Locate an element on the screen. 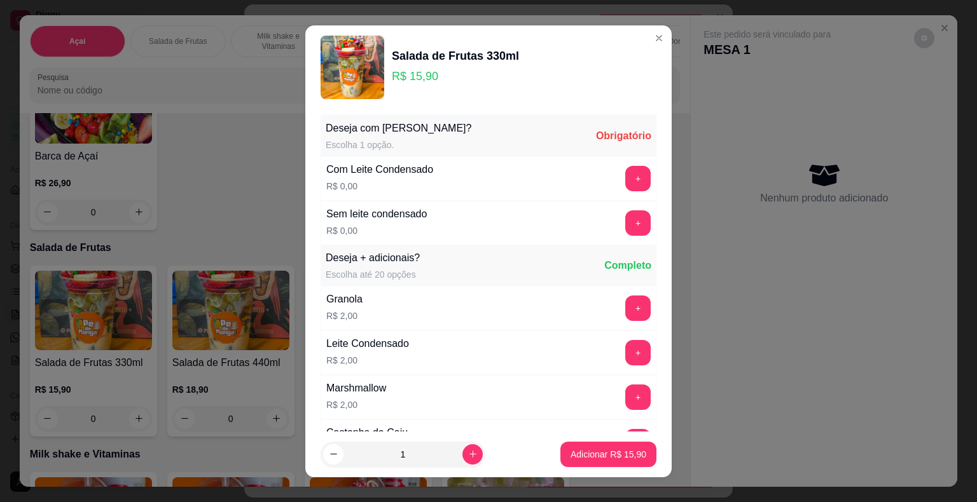  div: Salada de Frutas 330ml is located at coordinates (455, 56).